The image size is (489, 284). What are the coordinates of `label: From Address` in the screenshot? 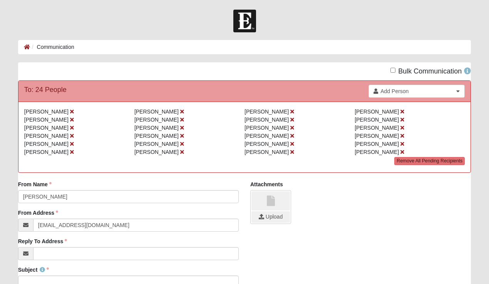 It's located at (38, 213).